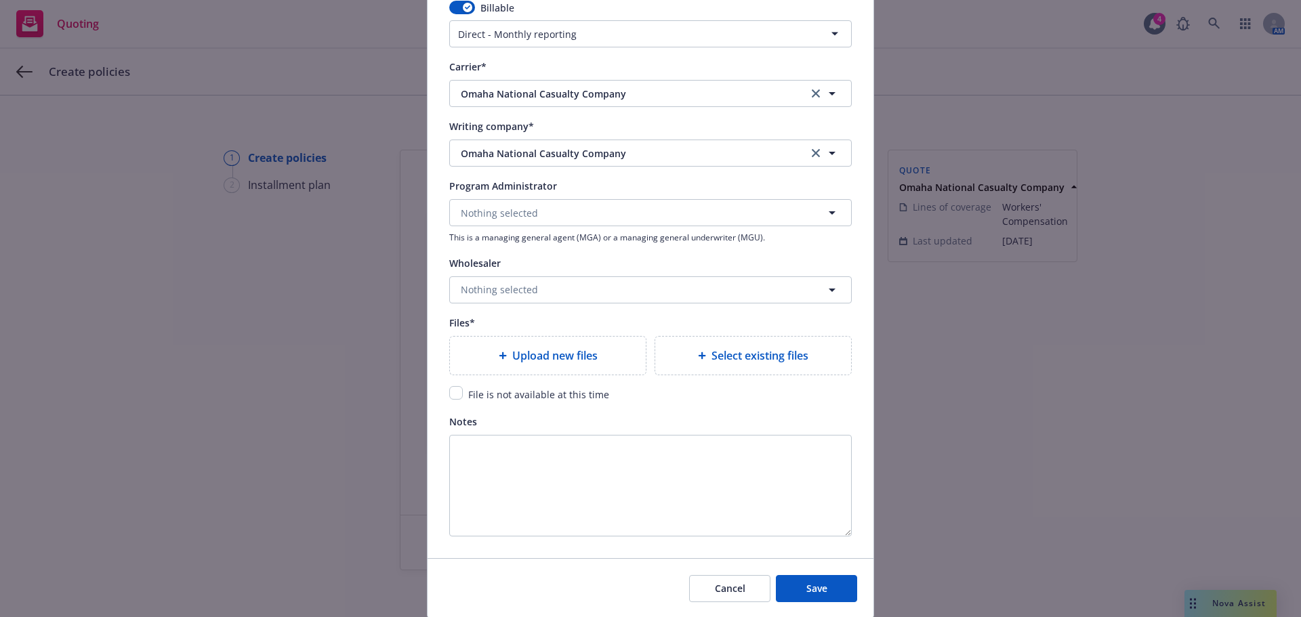  Describe the element at coordinates (816, 588) in the screenshot. I see `span: Save` at that location.